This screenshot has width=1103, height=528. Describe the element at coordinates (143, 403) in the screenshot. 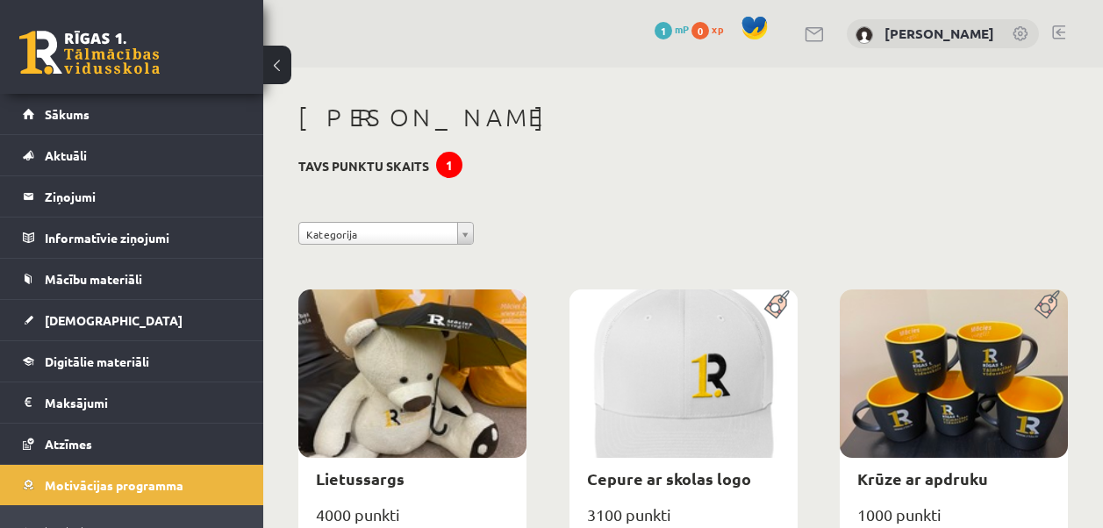

I see `legend: Maksājumi` at that location.